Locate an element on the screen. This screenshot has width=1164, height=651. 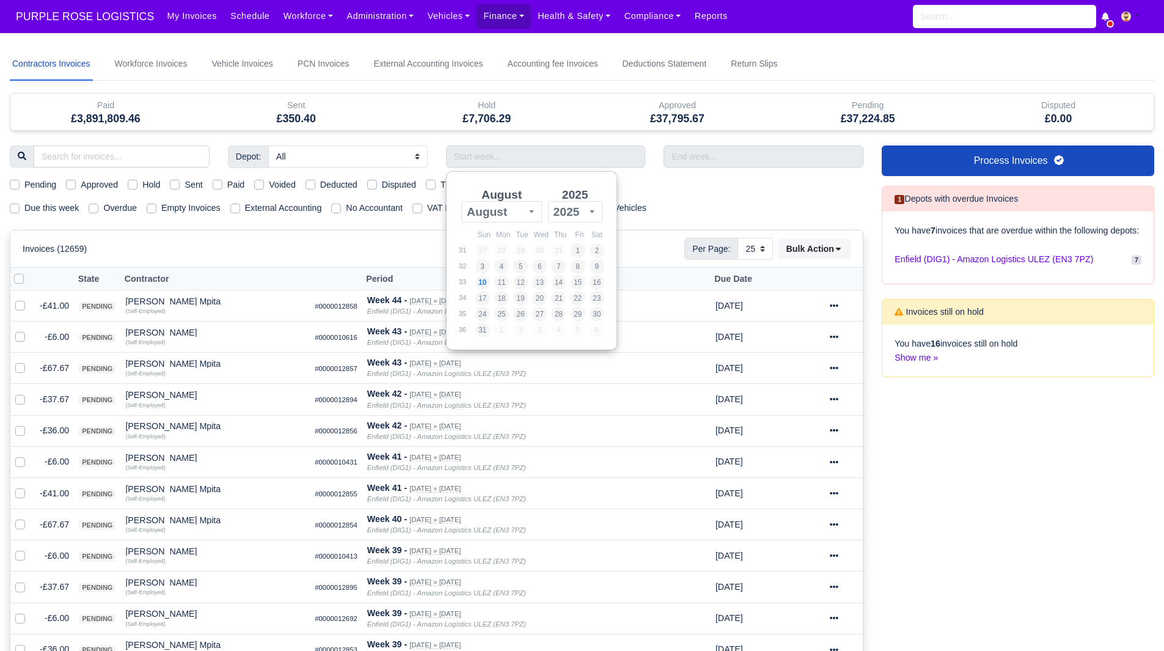
button: 1 is located at coordinates (578, 251).